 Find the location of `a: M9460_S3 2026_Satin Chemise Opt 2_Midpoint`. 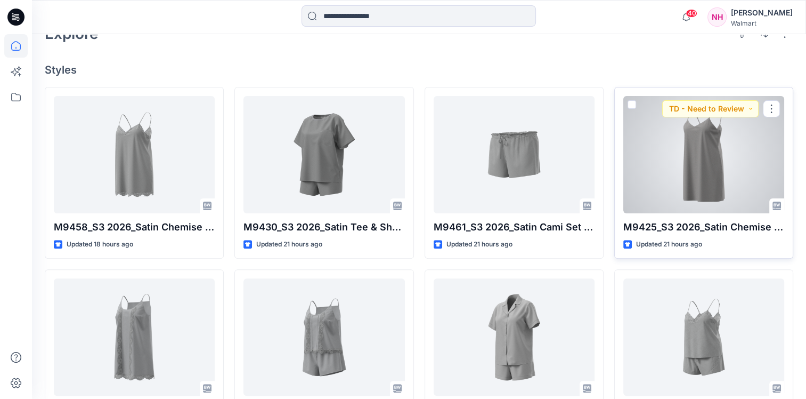

a: M9460_S3 2026_Satin Chemise Opt 2_Midpoint is located at coordinates (134, 337).